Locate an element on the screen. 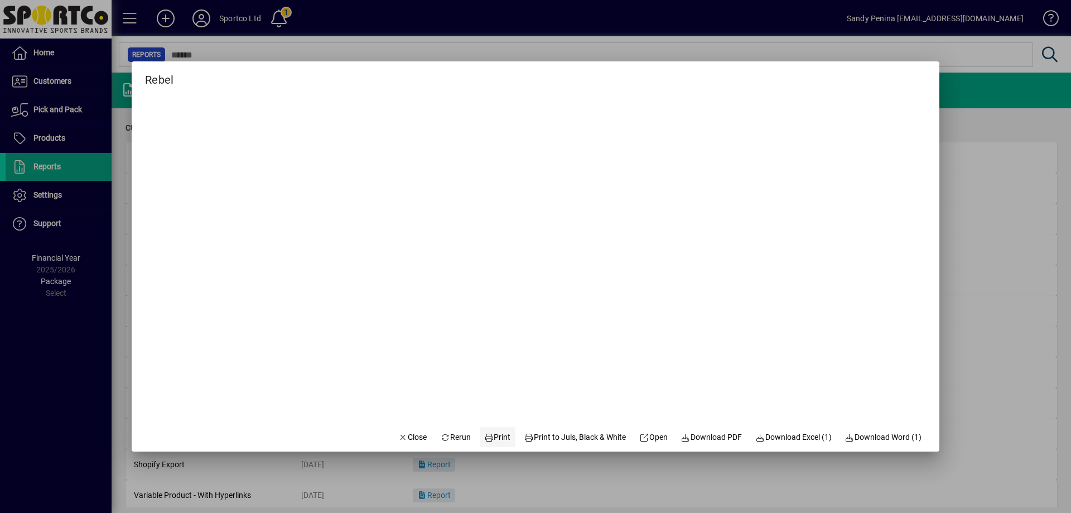 This screenshot has width=1071, height=513. span: Close is located at coordinates (413, 437).